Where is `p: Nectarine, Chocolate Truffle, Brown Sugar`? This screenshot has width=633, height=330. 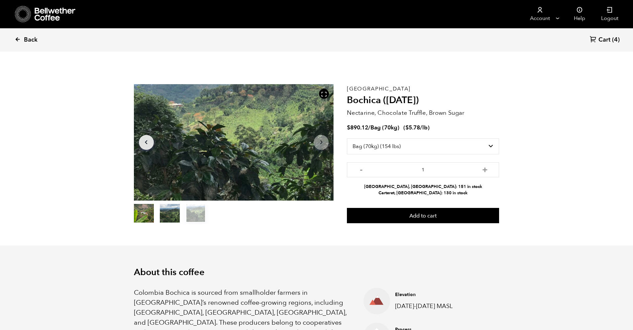
p: Nectarine, Chocolate Truffle, Brown Sugar is located at coordinates (423, 113).